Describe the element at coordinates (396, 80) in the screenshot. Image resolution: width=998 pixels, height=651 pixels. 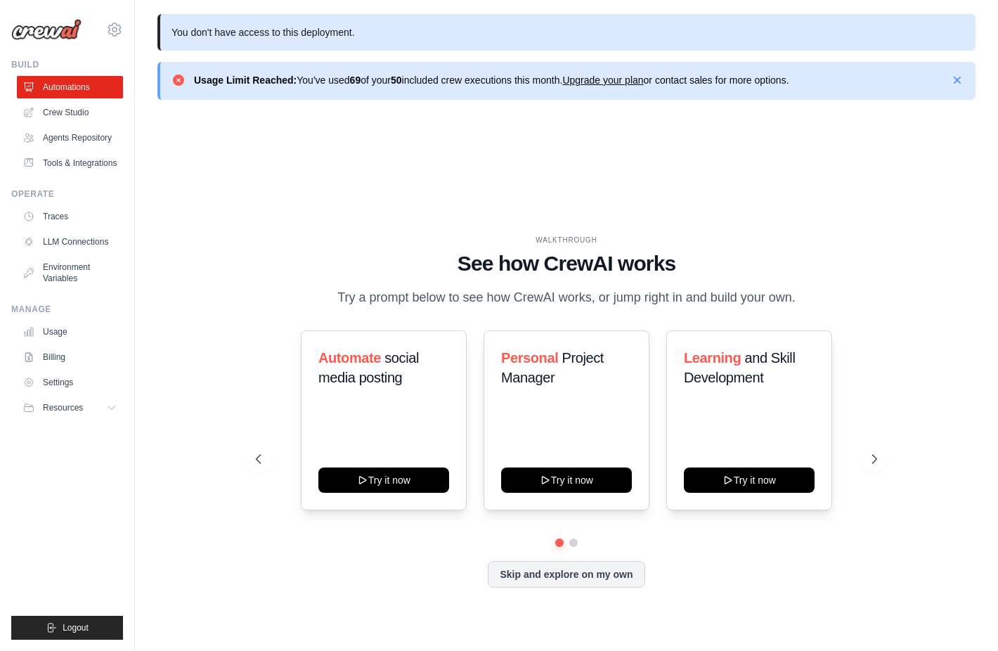
I see `strong: 50` at that location.